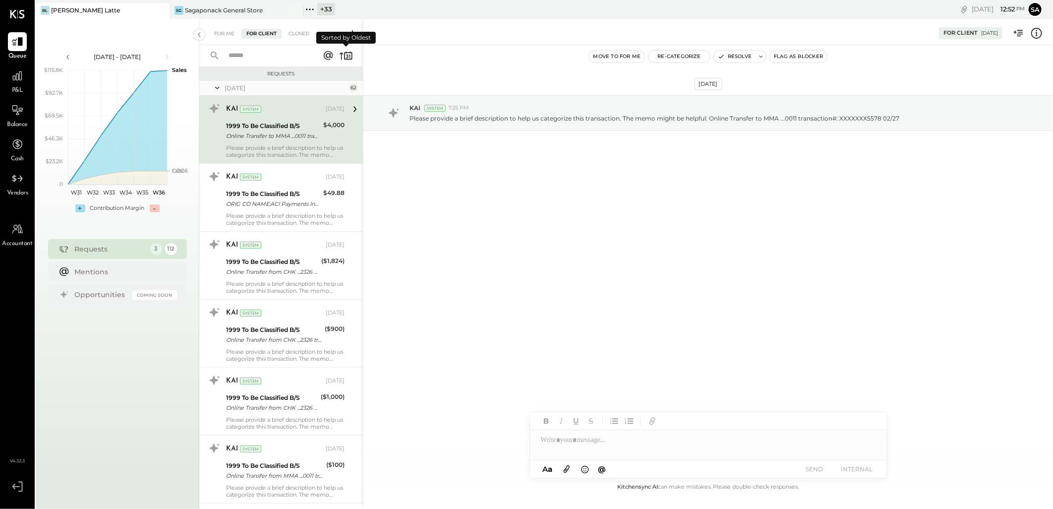  What do you see at coordinates (275, 475) in the screenshot?
I see `div: Online Transfer from MMA ...0011 transaction#: XXXXXXX5796` at bounding box center [275, 475].